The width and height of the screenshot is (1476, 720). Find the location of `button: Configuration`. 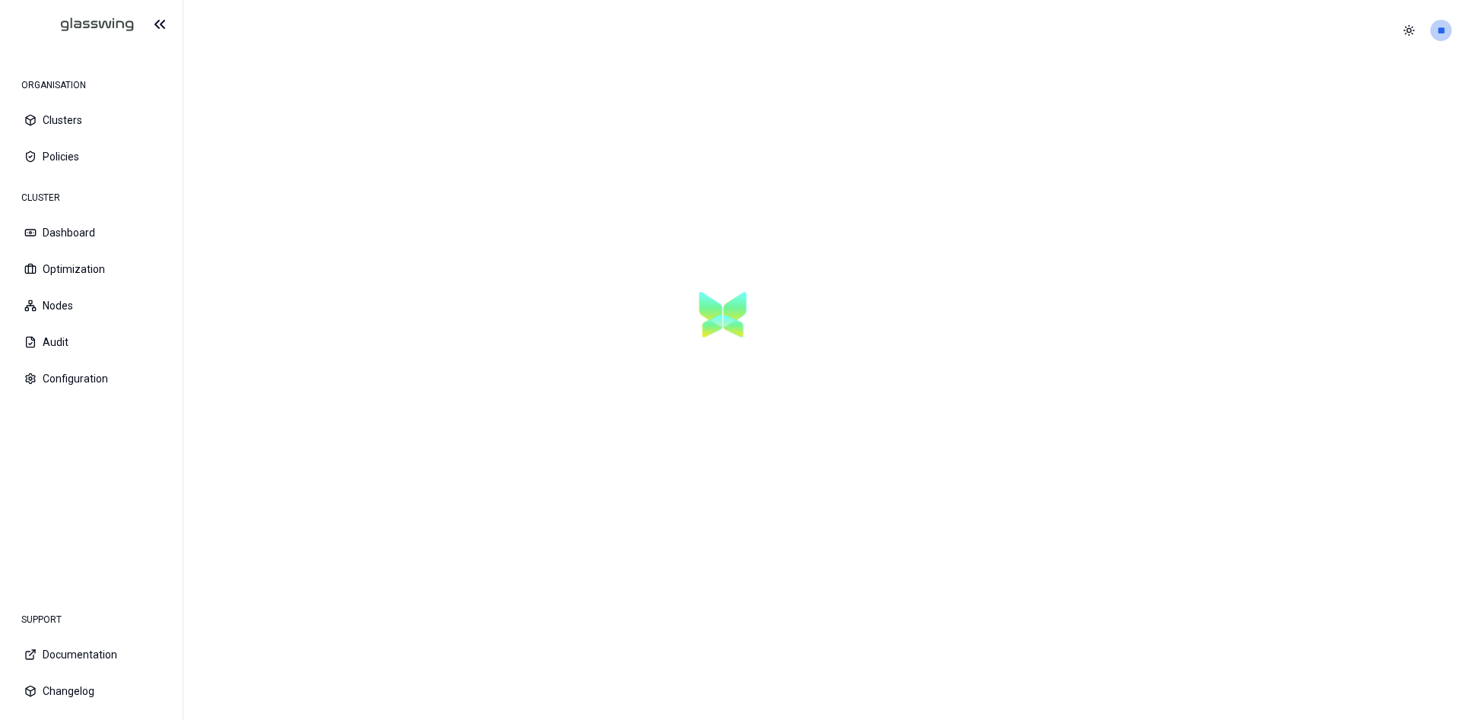

button: Configuration is located at coordinates (91, 379).